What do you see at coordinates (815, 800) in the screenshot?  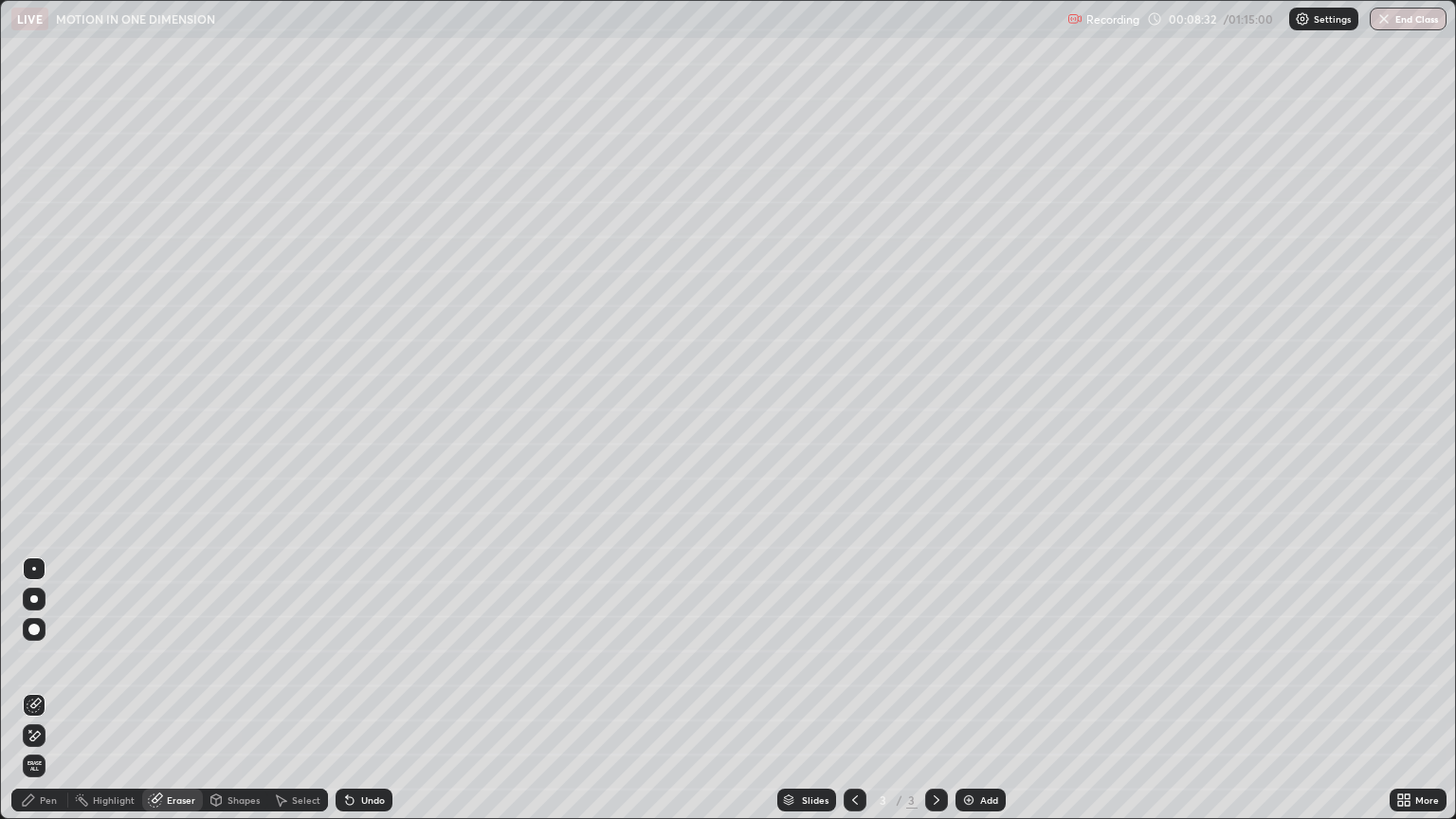 I see `div: Slides` at bounding box center [815, 800].